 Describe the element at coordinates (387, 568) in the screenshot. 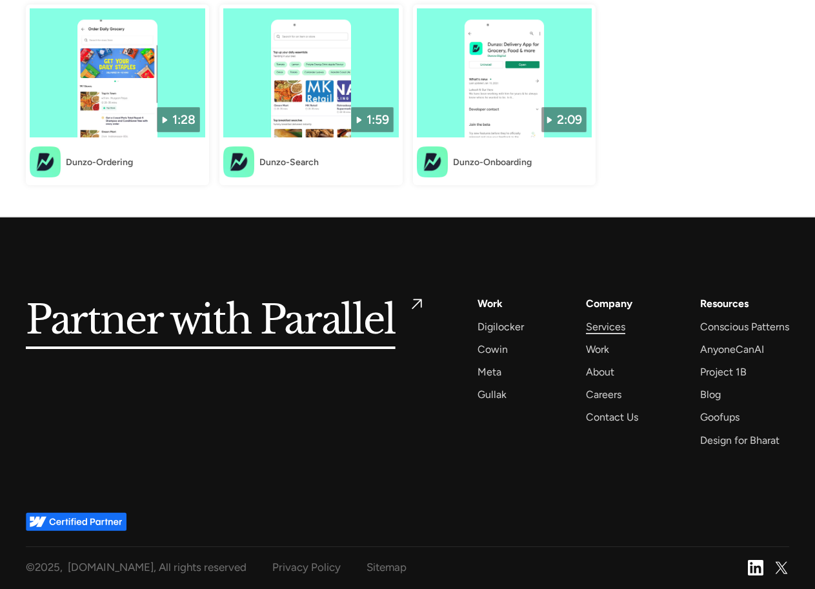

I see `div: Sitemap` at that location.